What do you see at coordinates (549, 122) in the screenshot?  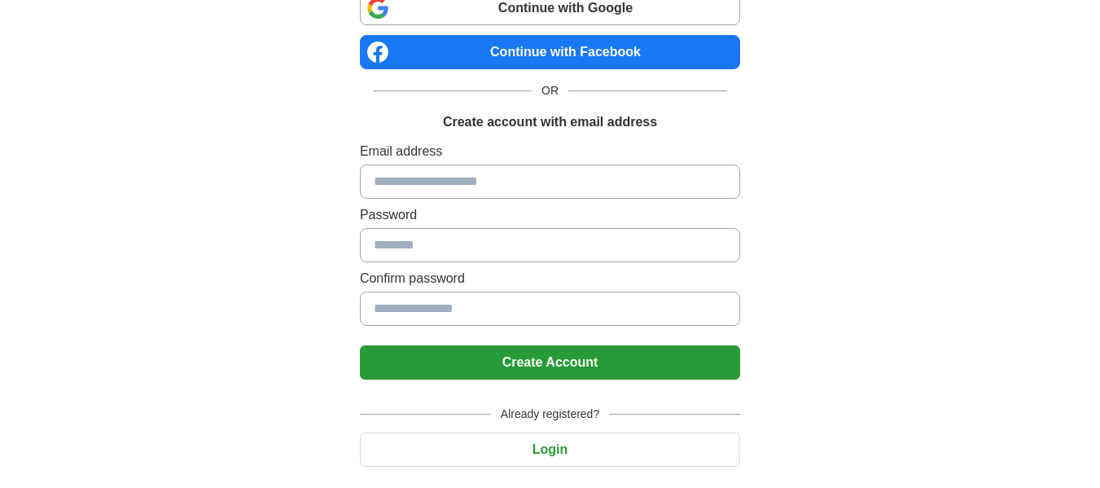 I see `h1: Create account with email address` at bounding box center [549, 122].